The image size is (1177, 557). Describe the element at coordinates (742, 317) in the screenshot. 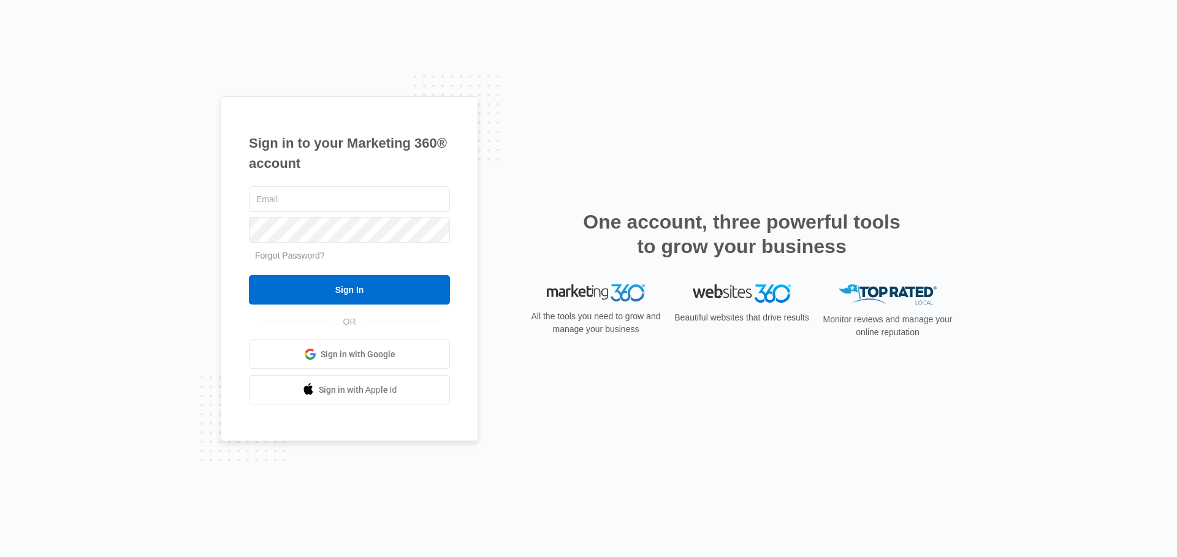

I see `p: Beautiful websites that drive results` at that location.